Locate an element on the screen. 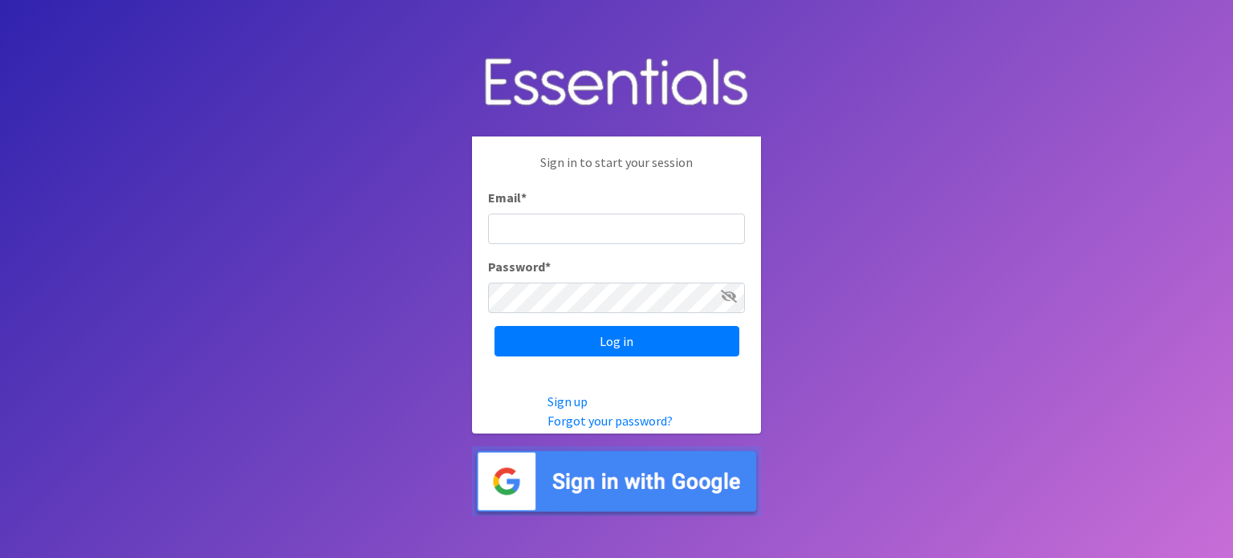 The height and width of the screenshot is (558, 1233). img: Human Essentials is located at coordinates (617, 83).